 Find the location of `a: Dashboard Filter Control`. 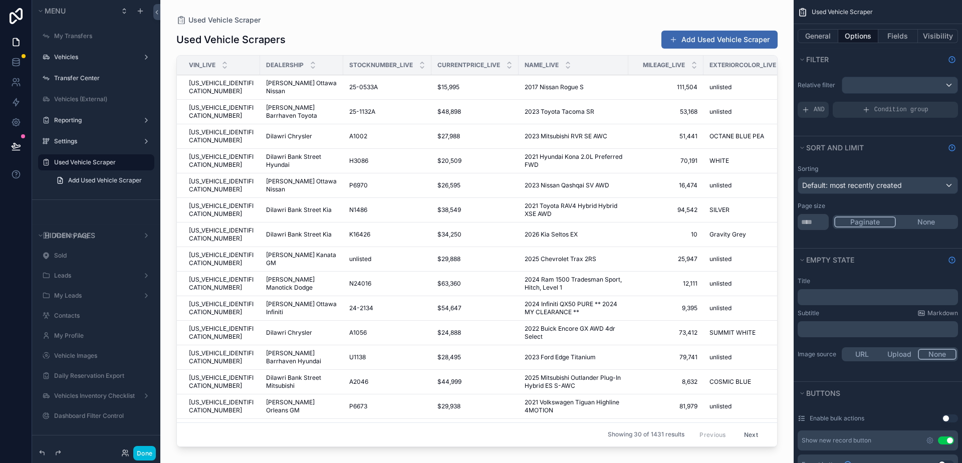

a: Dashboard Filter Control is located at coordinates (101, 416).